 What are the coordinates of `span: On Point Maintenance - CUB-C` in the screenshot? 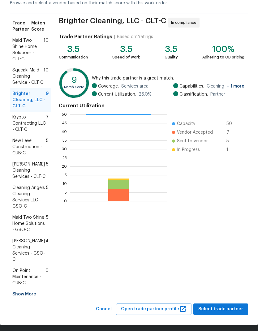 It's located at (29, 277).